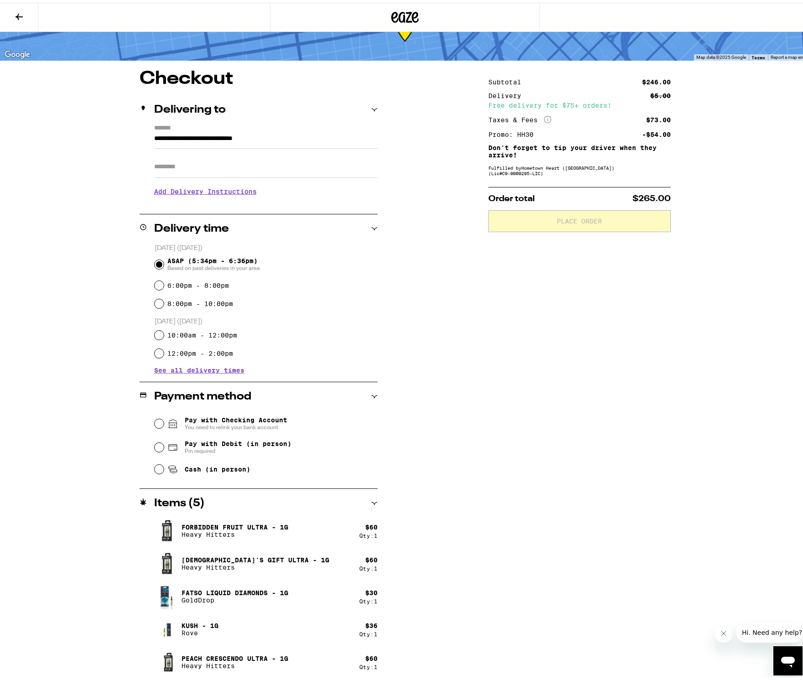 This screenshot has width=803, height=680. Describe the element at coordinates (214, 262) in the screenshot. I see `span: ASAP (5:34pm - 6:36pm)` at that location.